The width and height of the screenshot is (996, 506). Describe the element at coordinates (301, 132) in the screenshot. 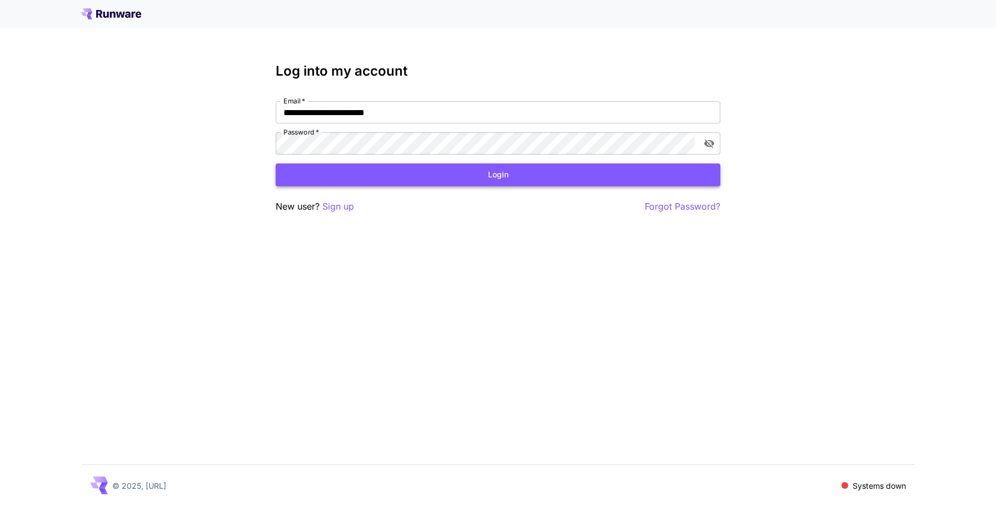

I see `label: Password` at that location.